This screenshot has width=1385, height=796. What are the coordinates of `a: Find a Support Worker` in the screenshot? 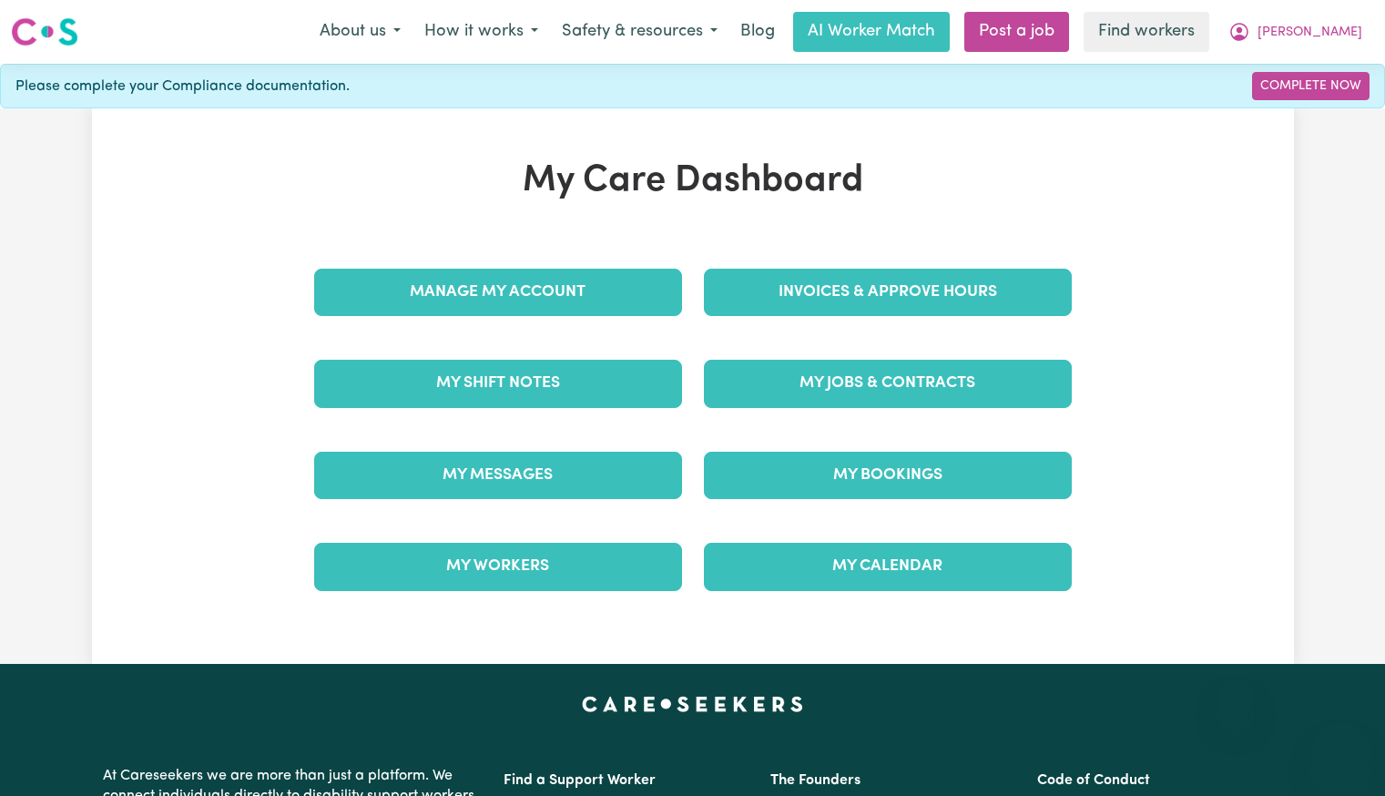 It's located at (579, 781).